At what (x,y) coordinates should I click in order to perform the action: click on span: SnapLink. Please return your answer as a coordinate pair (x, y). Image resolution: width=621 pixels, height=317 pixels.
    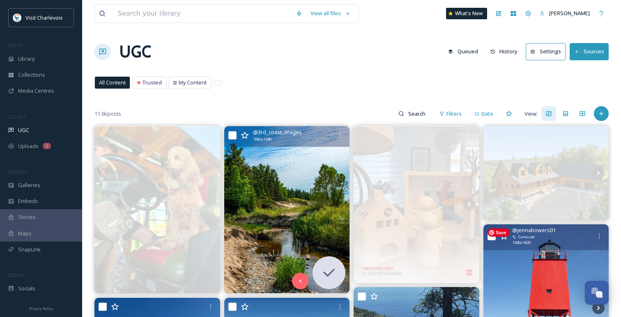
    Looking at the image, I should click on (29, 250).